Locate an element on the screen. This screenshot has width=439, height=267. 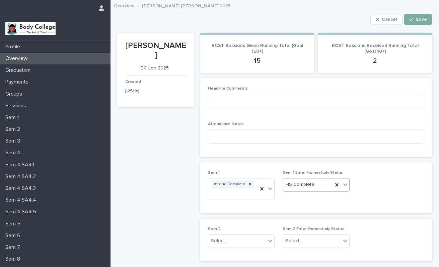
p: Sem 4 SA4.2 is located at coordinates (22, 176).